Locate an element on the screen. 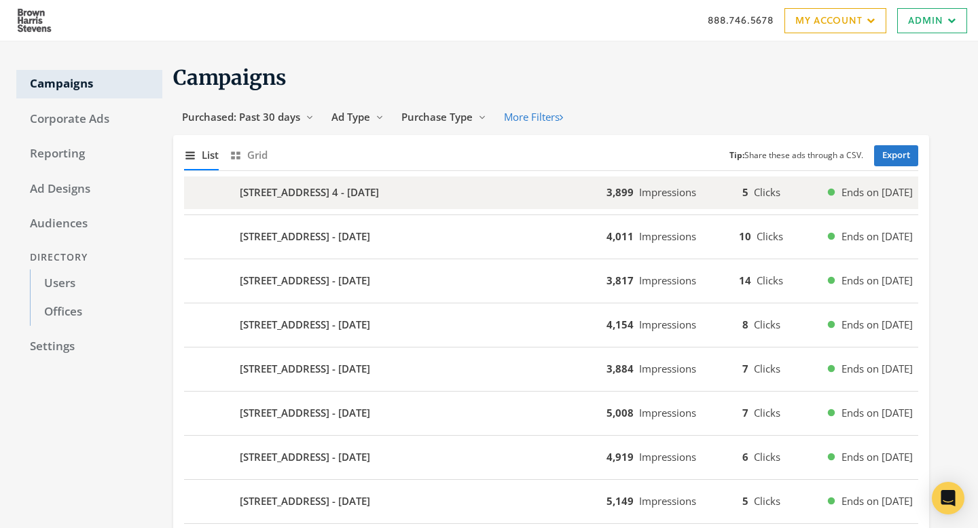  a: Users is located at coordinates (96, 284).